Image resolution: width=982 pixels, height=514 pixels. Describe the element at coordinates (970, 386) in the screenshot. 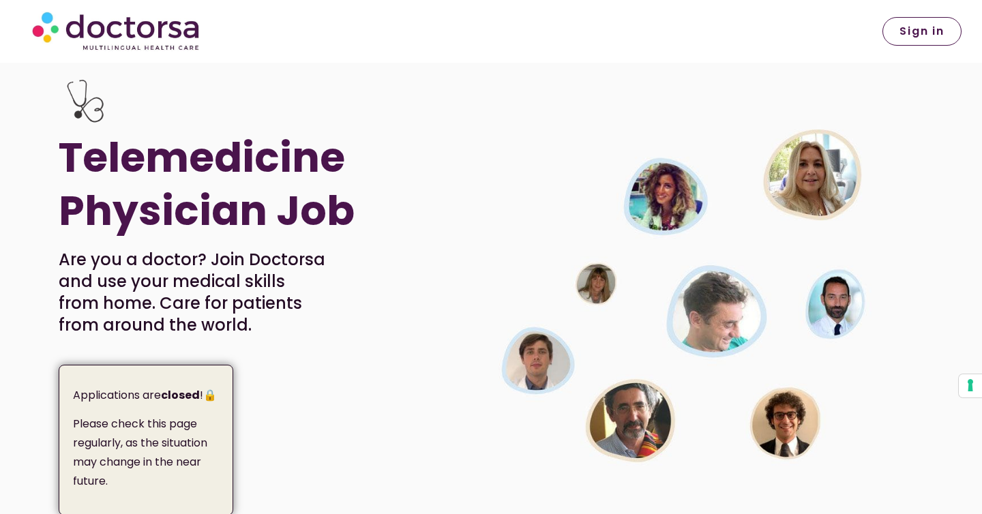

I see `button: Your consent preferences for tracking technologies` at that location.